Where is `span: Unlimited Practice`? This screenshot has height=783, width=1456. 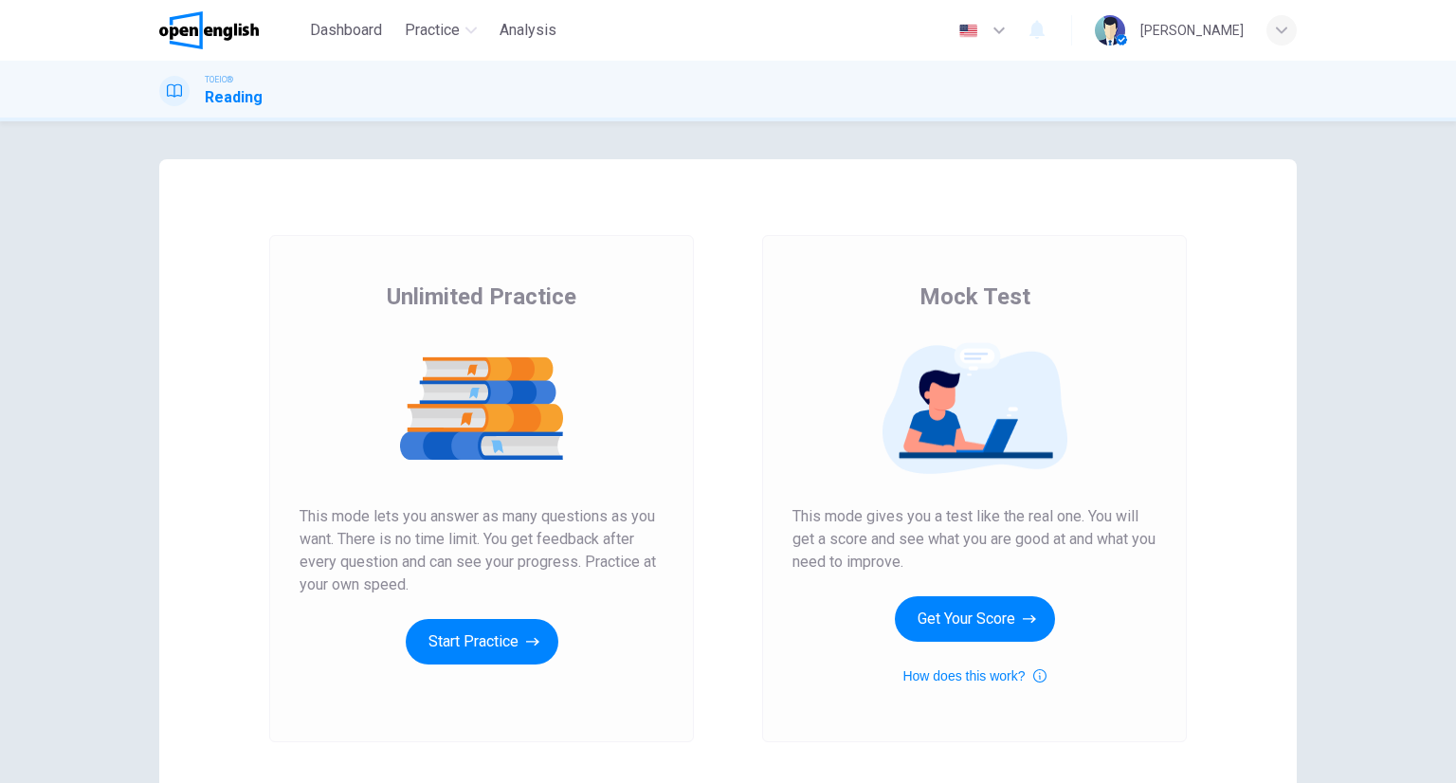 span: Unlimited Practice is located at coordinates (481, 297).